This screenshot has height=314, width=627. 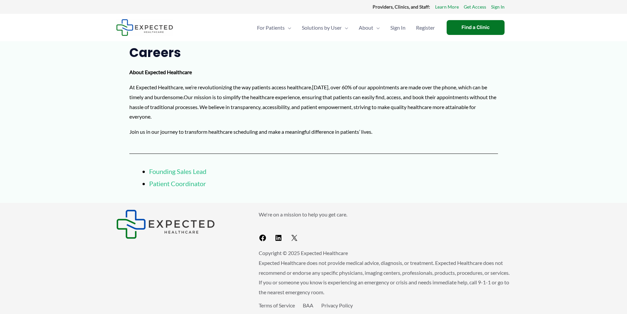 What do you see at coordinates (476, 27) in the screenshot?
I see `div: Find a Clinic` at bounding box center [476, 27].